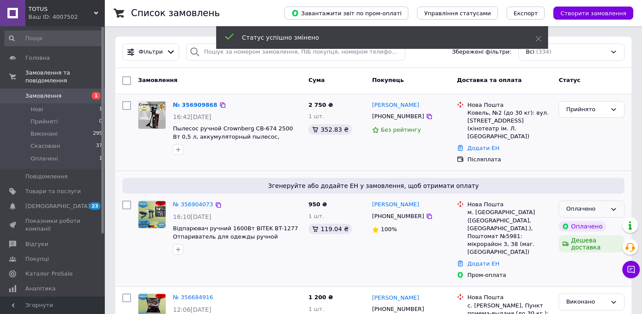 Image resolution: width=642 pixels, height=314 pixels. Describe the element at coordinates (509, 276) in the screenshot. I see `div: Пром-оплата` at that location.